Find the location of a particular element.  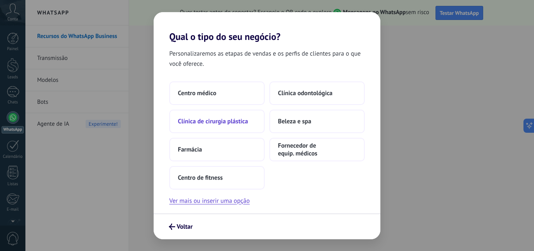

button: Centro de fitness is located at coordinates (217, 178).